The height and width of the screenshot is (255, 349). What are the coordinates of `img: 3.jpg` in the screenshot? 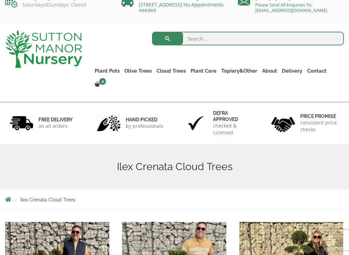 It's located at (196, 123).